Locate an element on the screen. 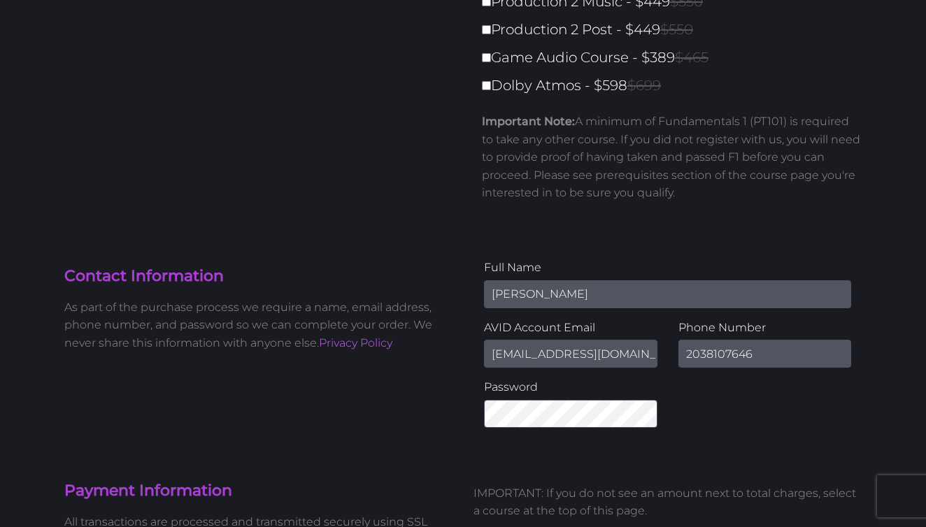 Image resolution: width=926 pixels, height=527 pixels. span: $550 is located at coordinates (676, 29).